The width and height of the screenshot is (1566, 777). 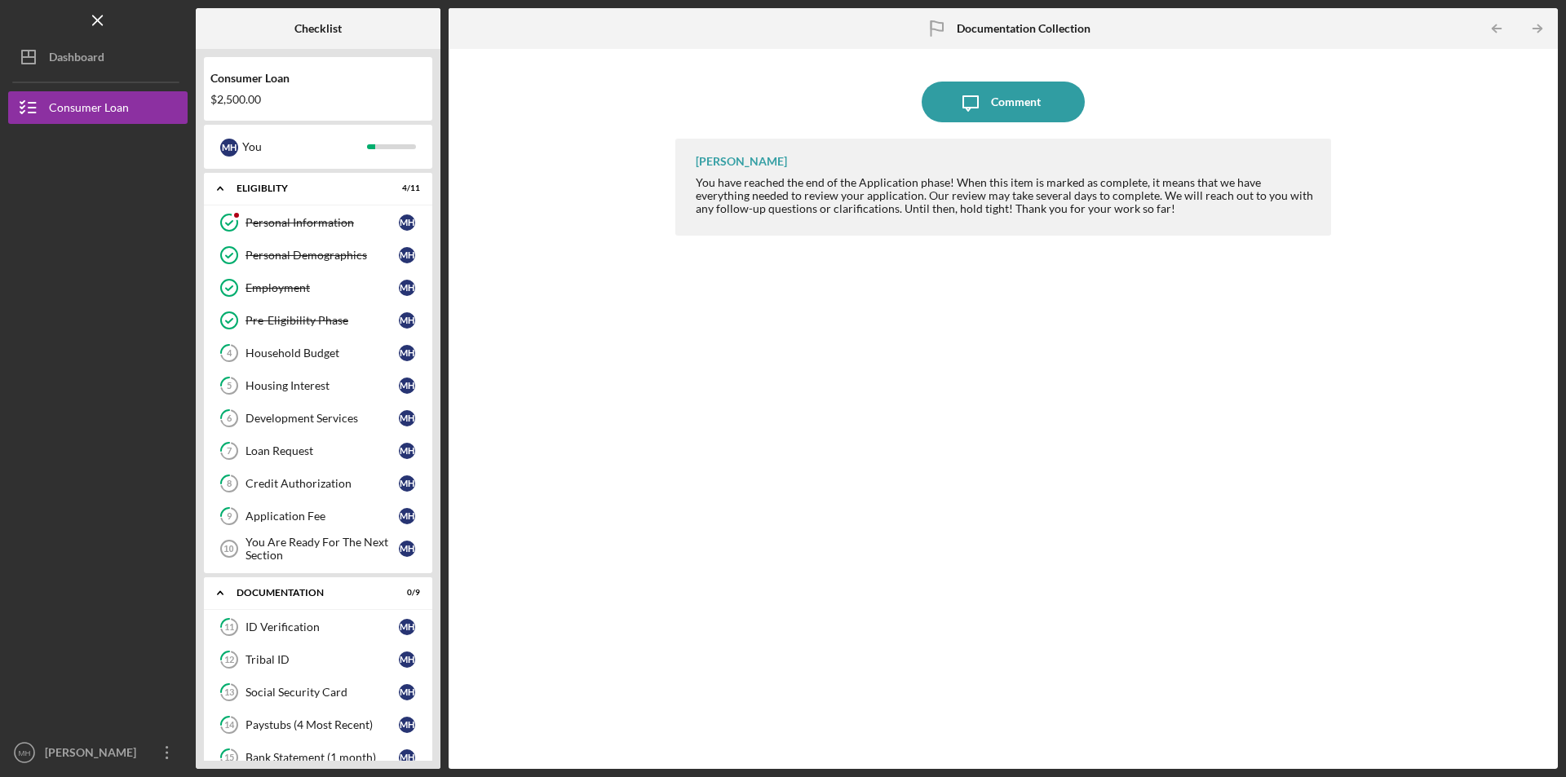 What do you see at coordinates (322, 321) in the screenshot?
I see `div: Pre-Eligibility Phase` at bounding box center [322, 321].